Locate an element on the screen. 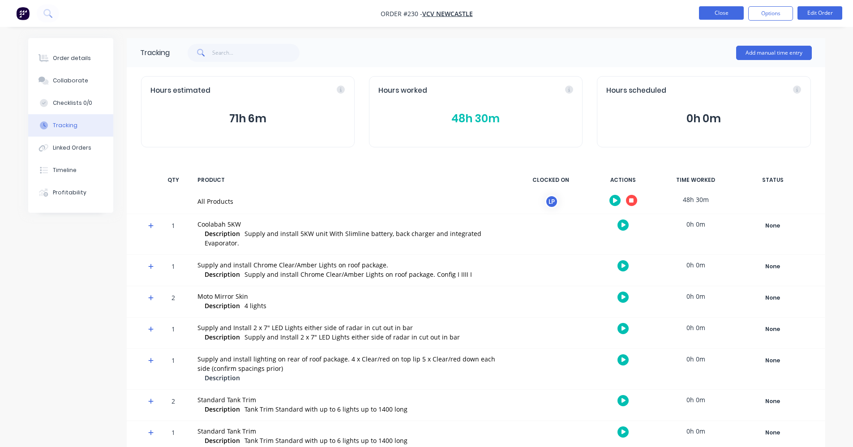 The height and width of the screenshot is (447, 853). div: Supply and install Chrome Clear/Amber Lights on roof package. is located at coordinates (352, 265).